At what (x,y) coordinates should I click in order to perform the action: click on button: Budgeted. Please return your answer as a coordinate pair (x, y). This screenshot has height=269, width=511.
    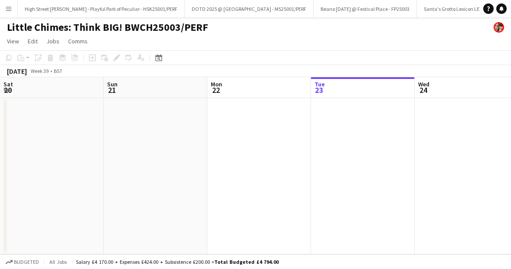
    Looking at the image, I should click on (22, 262).